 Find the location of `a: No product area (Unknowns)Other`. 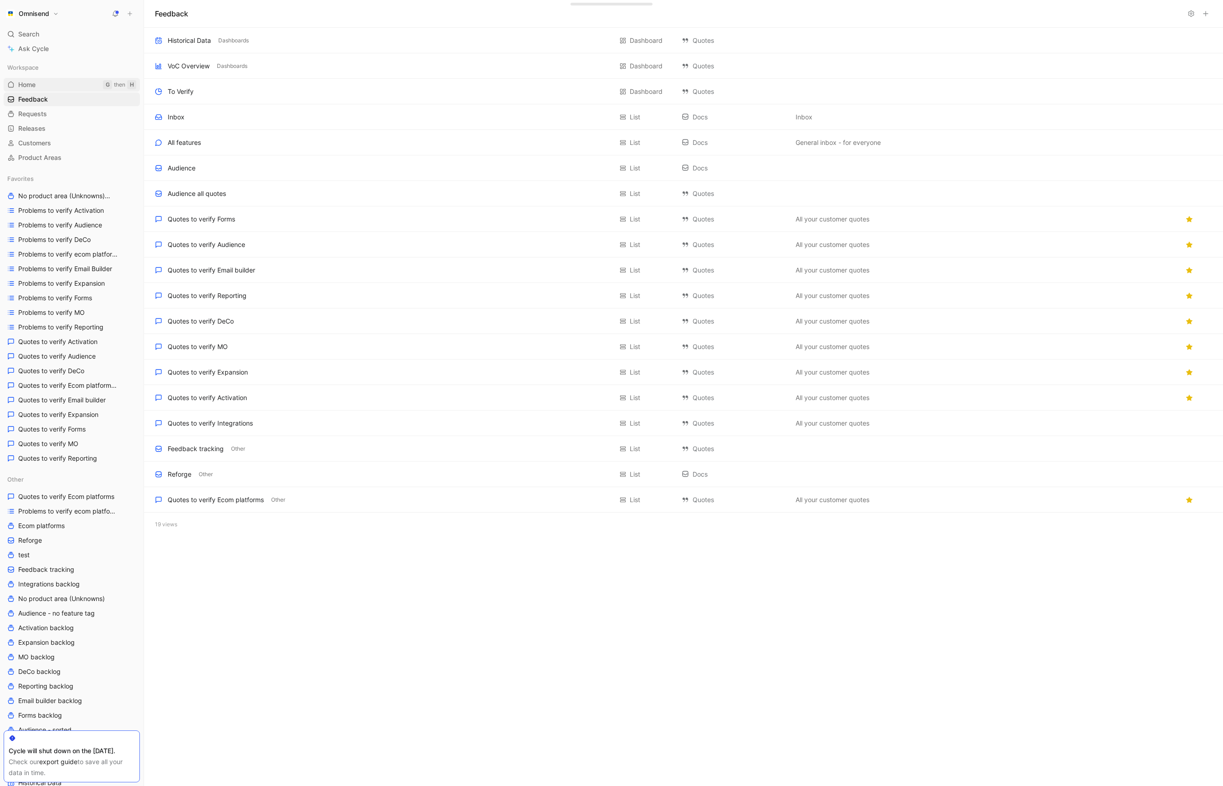

a: No product area (Unknowns)Other is located at coordinates (72, 196).